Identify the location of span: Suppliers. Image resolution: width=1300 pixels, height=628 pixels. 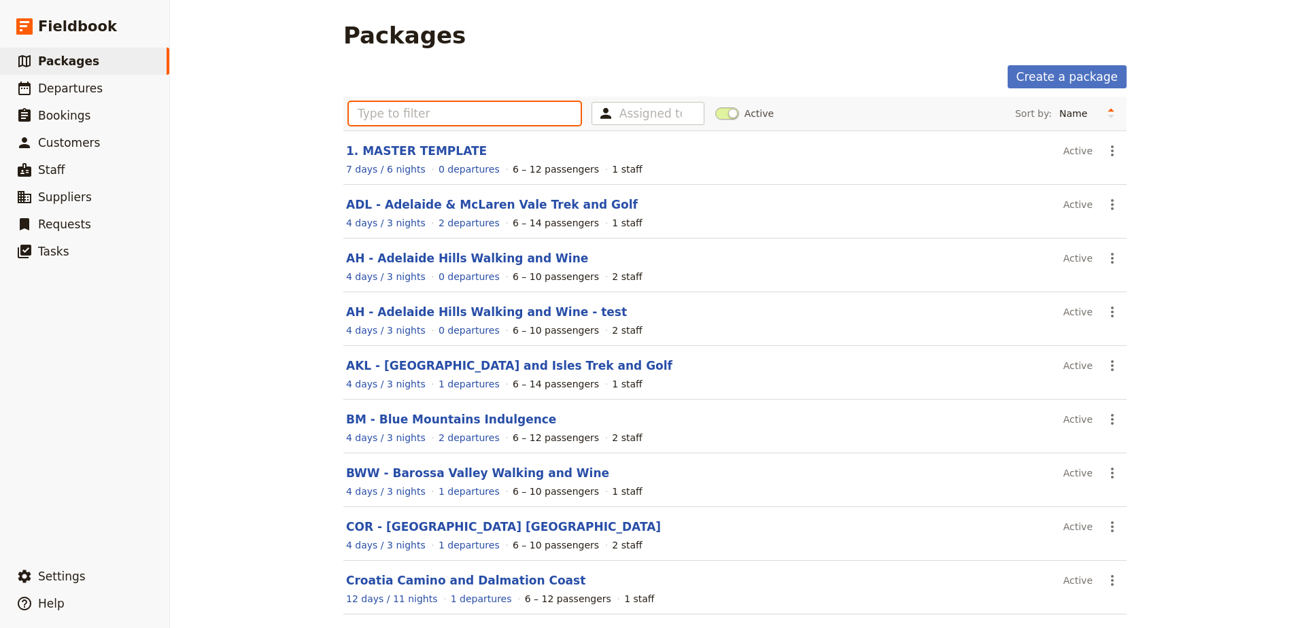
(65, 197).